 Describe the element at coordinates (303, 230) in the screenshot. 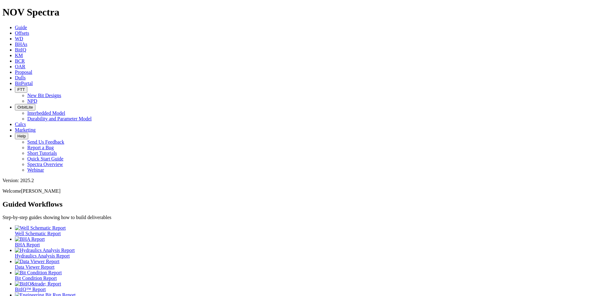

I see `a: Well Schematic Report Well Schematic Report` at that location.